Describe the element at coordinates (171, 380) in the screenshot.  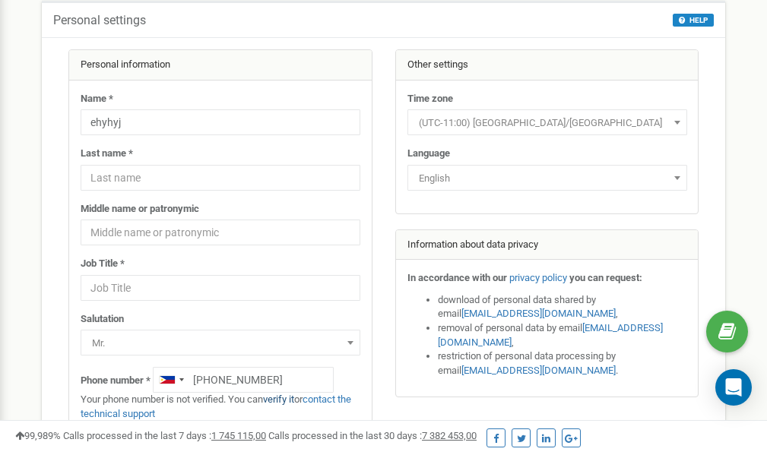
I see `div: Telephone country code` at that location.